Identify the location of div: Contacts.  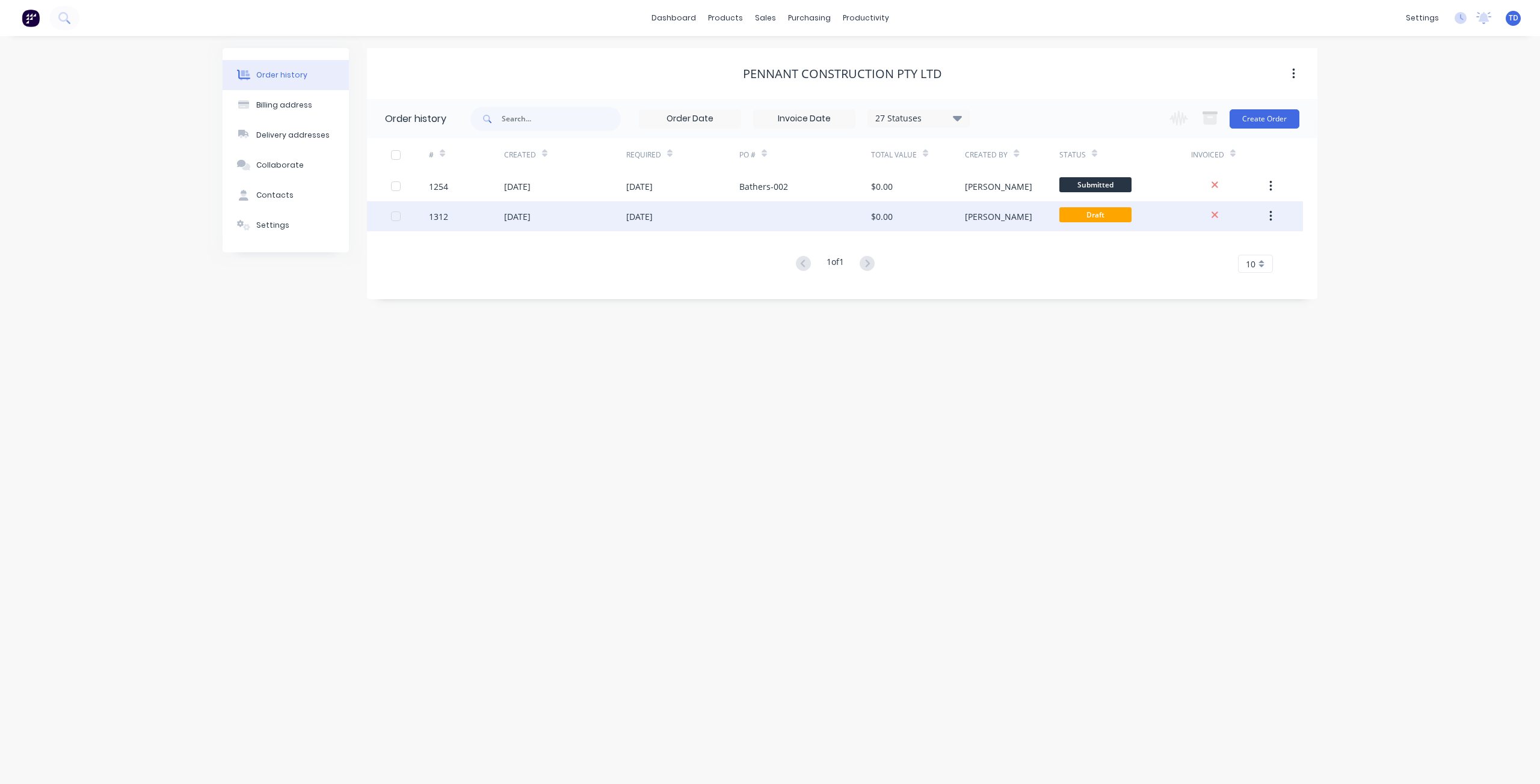
(275, 196).